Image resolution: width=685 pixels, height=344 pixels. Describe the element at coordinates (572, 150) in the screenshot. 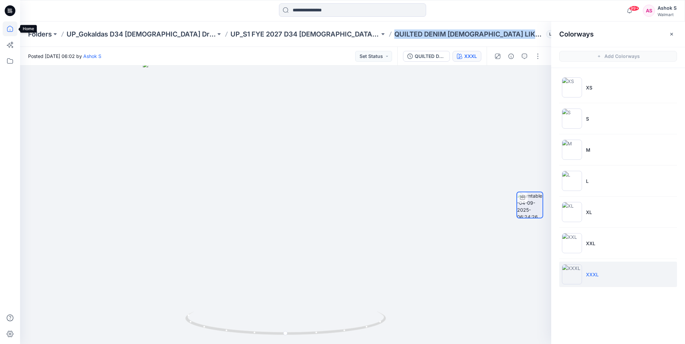

I see `img: M` at that location.